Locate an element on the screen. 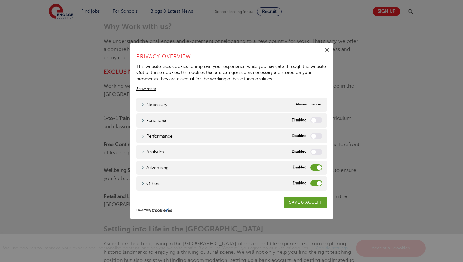 Image resolution: width=463 pixels, height=262 pixels. a: Others is located at coordinates (150, 183).